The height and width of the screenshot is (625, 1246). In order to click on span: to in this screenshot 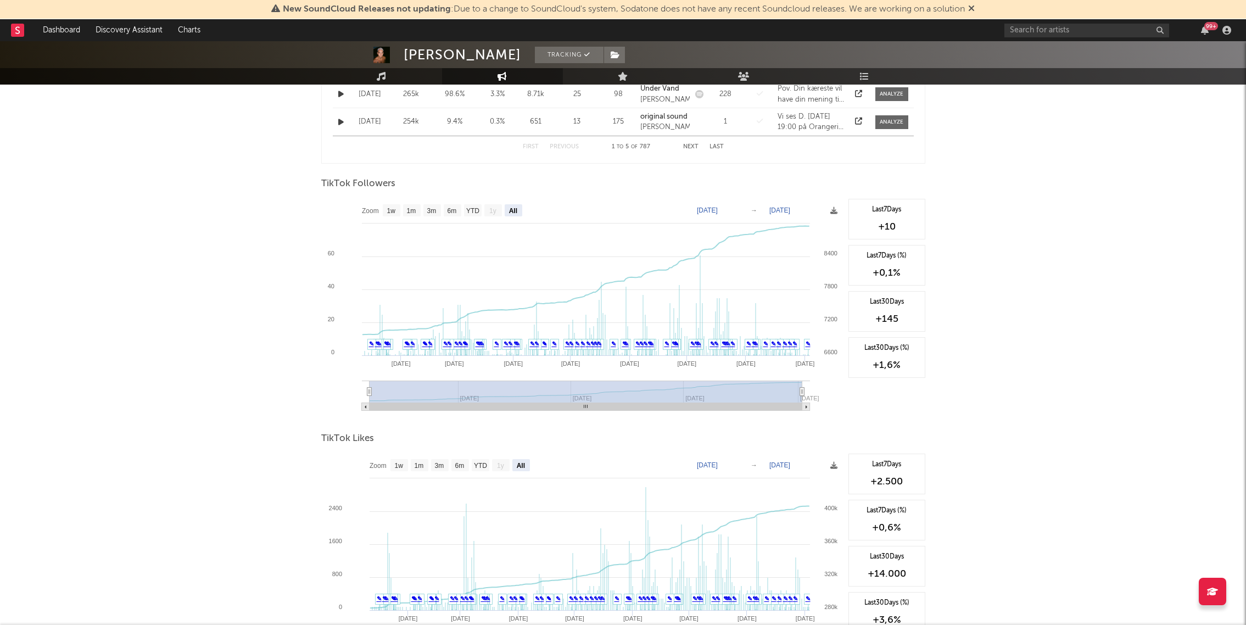, I will do `click(620, 147)`.